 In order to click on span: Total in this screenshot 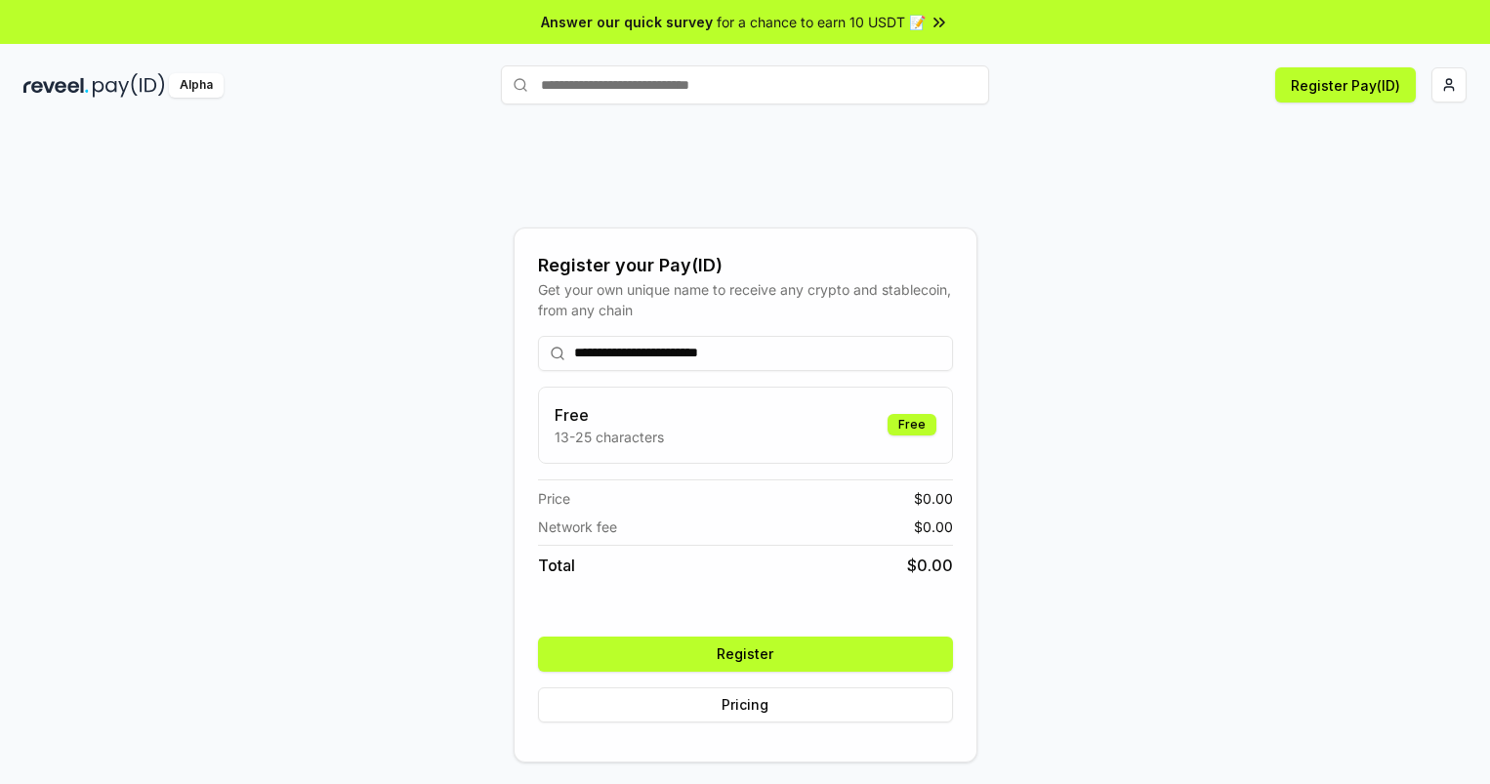, I will do `click(556, 565)`.